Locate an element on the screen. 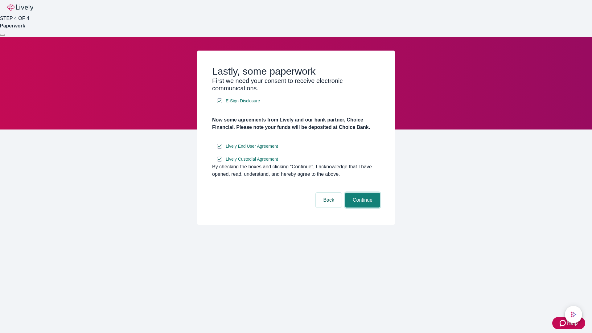 The height and width of the screenshot is (333, 592). h3: First we need your consent to receive electronic communications. is located at coordinates (296, 85).